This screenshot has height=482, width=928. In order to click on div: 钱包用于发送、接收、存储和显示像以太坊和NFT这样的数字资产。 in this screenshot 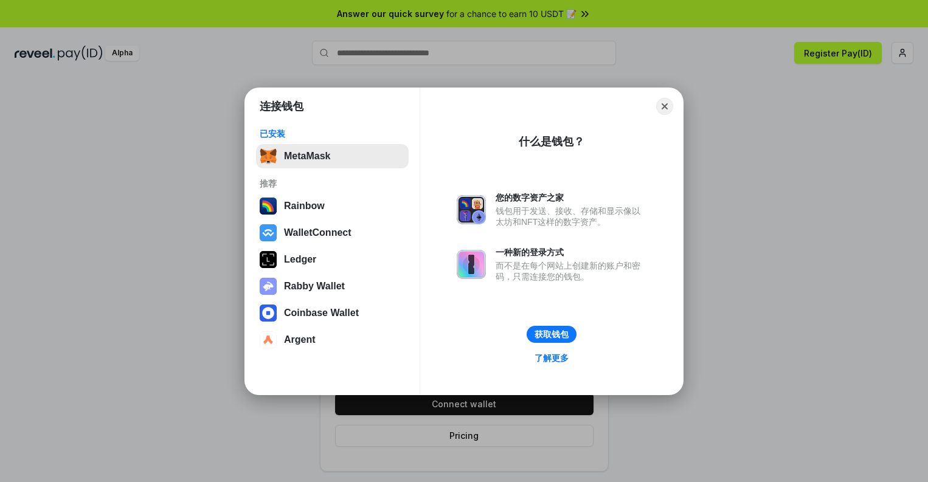, I will do `click(571, 216)`.